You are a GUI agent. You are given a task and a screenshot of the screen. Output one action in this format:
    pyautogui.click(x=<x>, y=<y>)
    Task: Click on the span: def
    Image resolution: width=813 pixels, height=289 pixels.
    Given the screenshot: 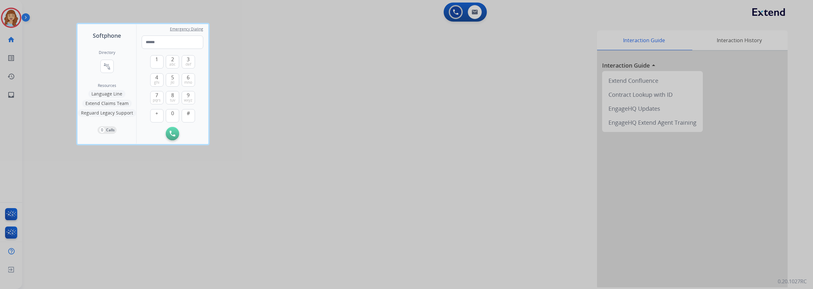 What is the action you would take?
    pyautogui.click(x=188, y=64)
    